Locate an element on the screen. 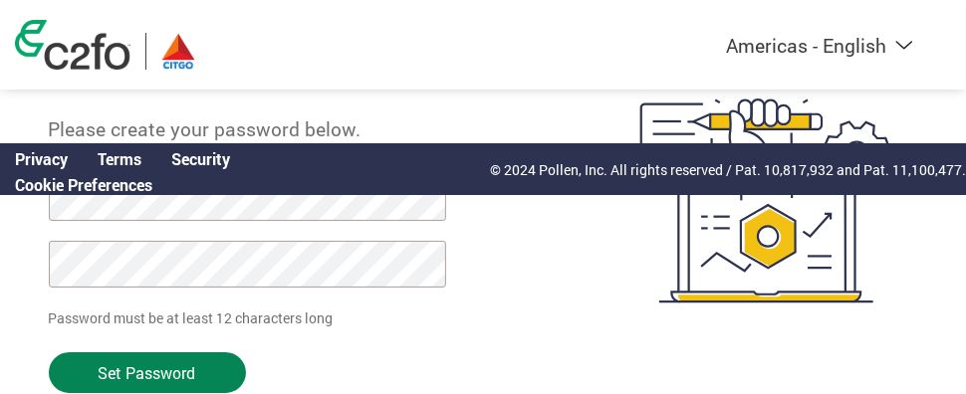 This screenshot has height=394, width=966. h5: Please create your password below. is located at coordinates (310, 128).